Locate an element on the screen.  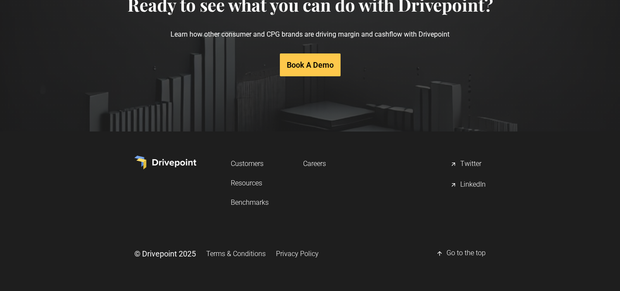
div: Go to the top is located at coordinates (466, 253).